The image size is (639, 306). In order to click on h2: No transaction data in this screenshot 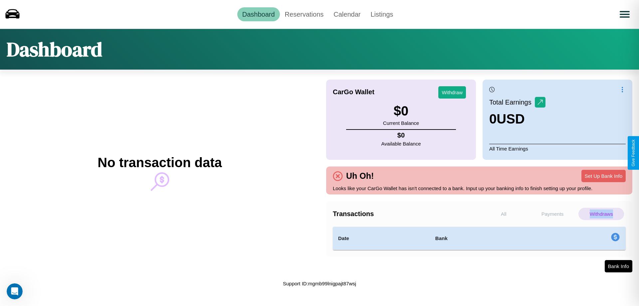, I will do `click(159, 162)`.